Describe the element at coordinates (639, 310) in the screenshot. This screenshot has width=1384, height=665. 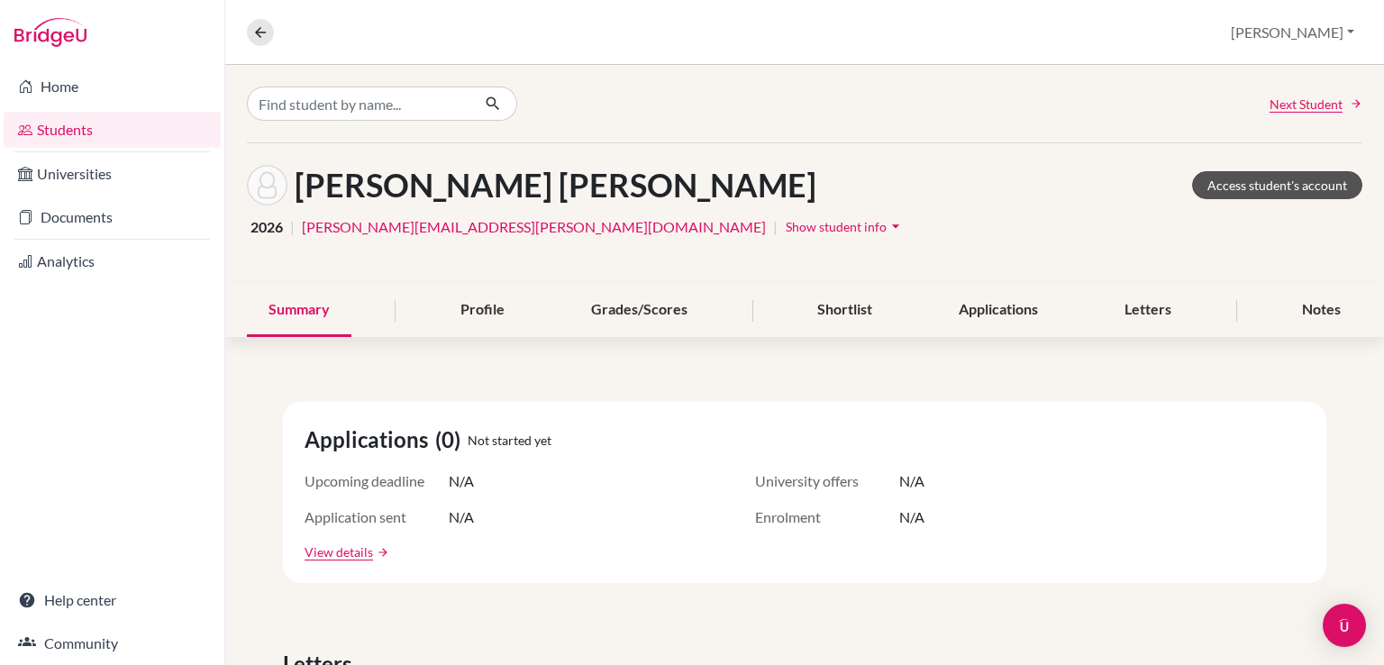
I see `div: Grades/Scores` at that location.